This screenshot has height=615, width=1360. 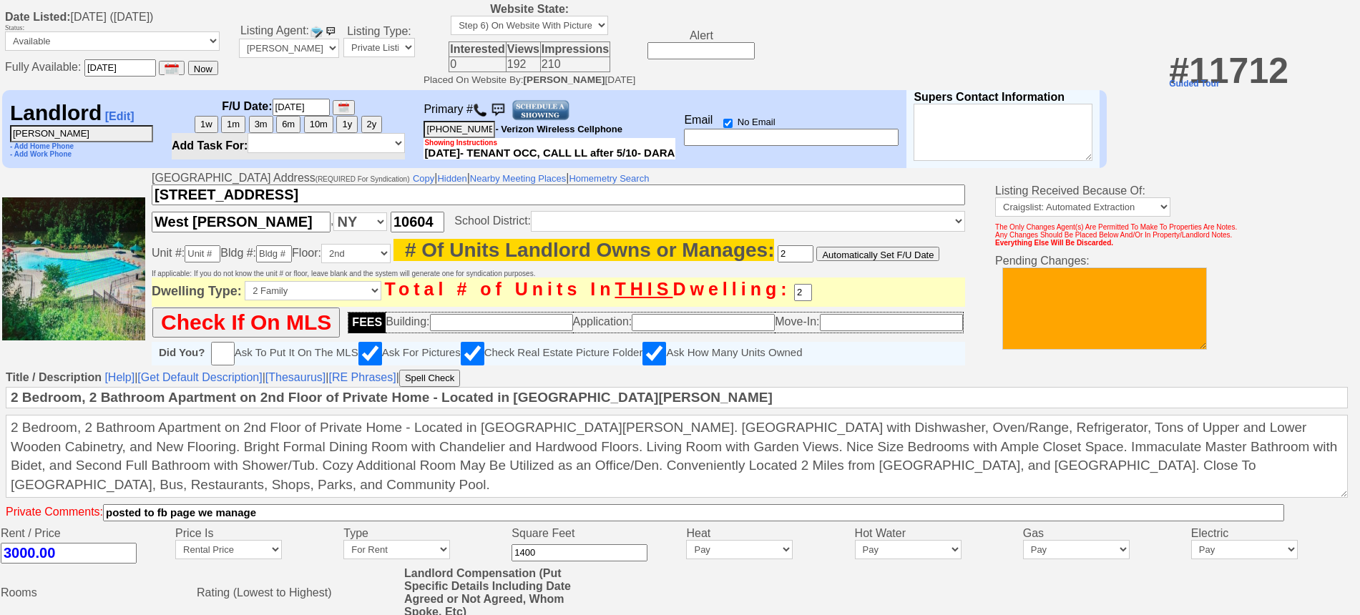 I want to click on b: # Of Units Landlord Owns or Manages:, so click(x=590, y=250).